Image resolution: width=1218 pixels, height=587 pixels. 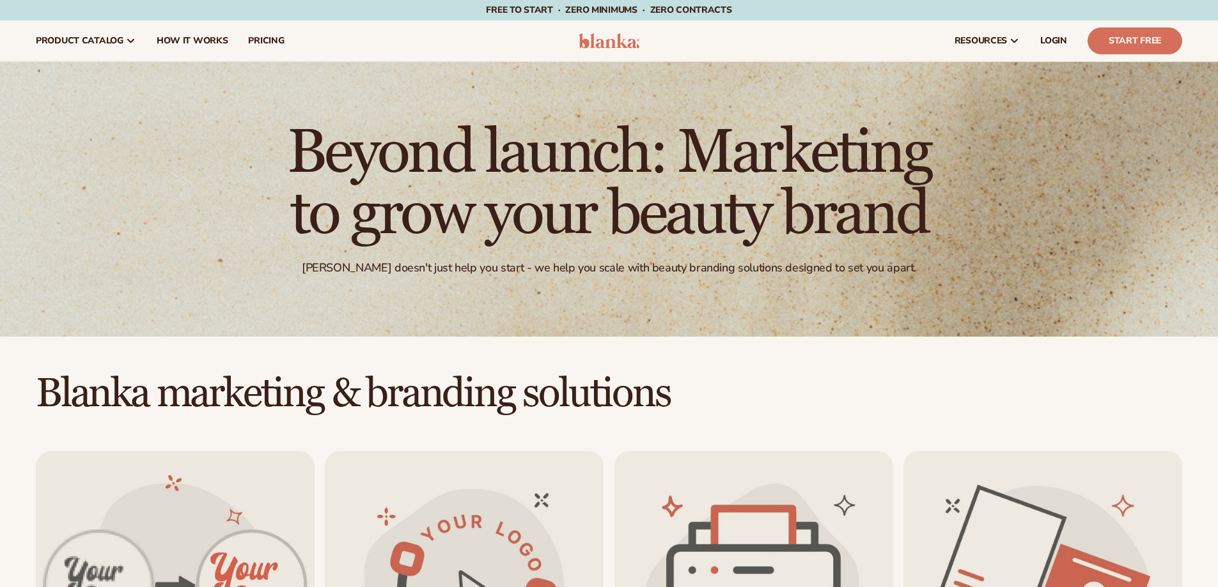 I want to click on span: Free to start · ZERO minimums · ZERO contracts, so click(x=608, y=10).